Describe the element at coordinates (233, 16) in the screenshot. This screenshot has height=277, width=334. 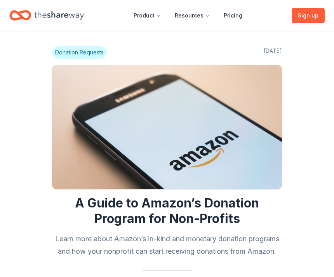
I see `a: Pricing` at that location.